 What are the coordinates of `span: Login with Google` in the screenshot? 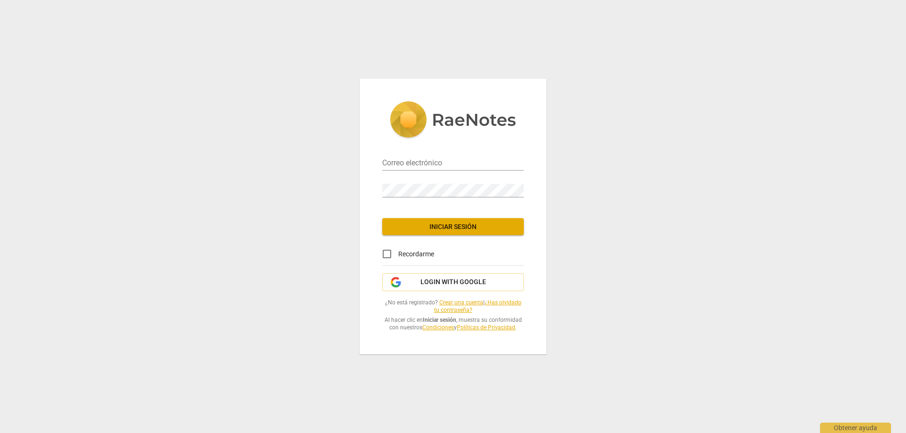 It's located at (453, 283).